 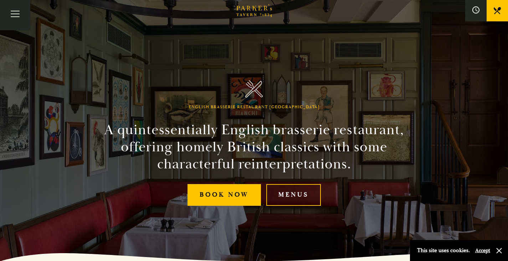 What do you see at coordinates (254, 147) in the screenshot?
I see `h2: A quintessentially English brasserie restaurant, offering homely British classics with some chara...` at bounding box center [254, 147].